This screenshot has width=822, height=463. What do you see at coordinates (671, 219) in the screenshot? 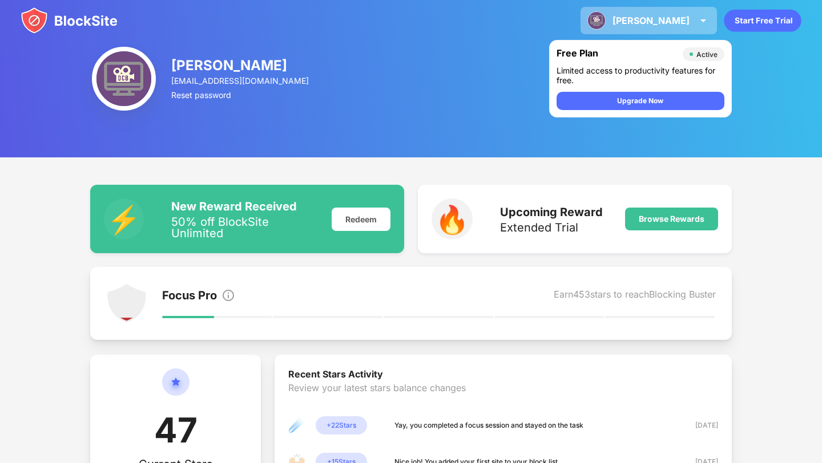
I see `div: Browse Rewards` at bounding box center [671, 219].